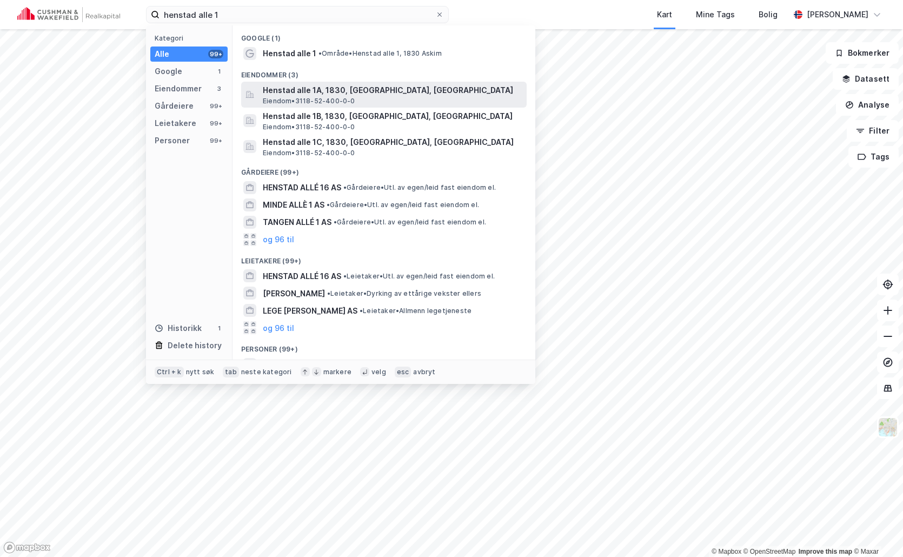  I want to click on div: Mine Tags, so click(715, 15).